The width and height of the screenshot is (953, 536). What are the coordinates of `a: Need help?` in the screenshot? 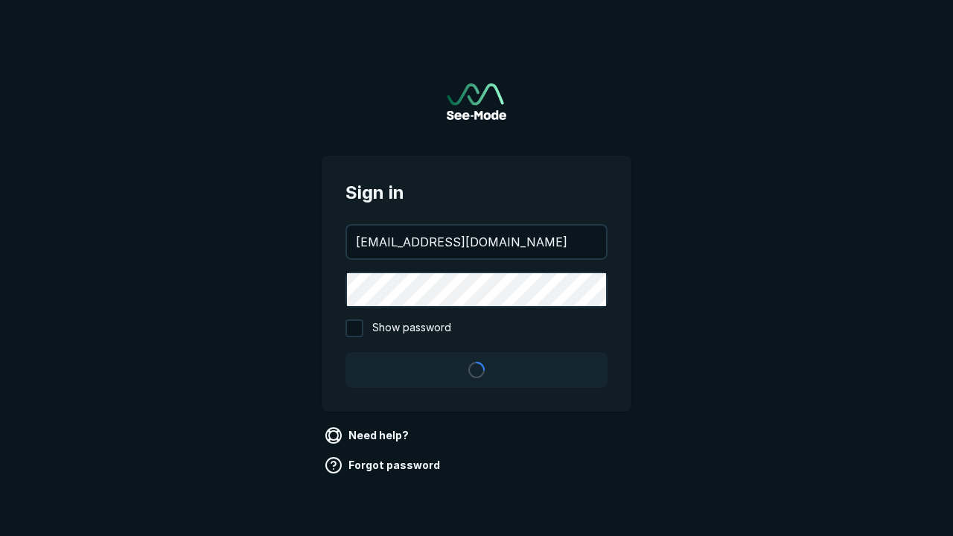 It's located at (368, 436).